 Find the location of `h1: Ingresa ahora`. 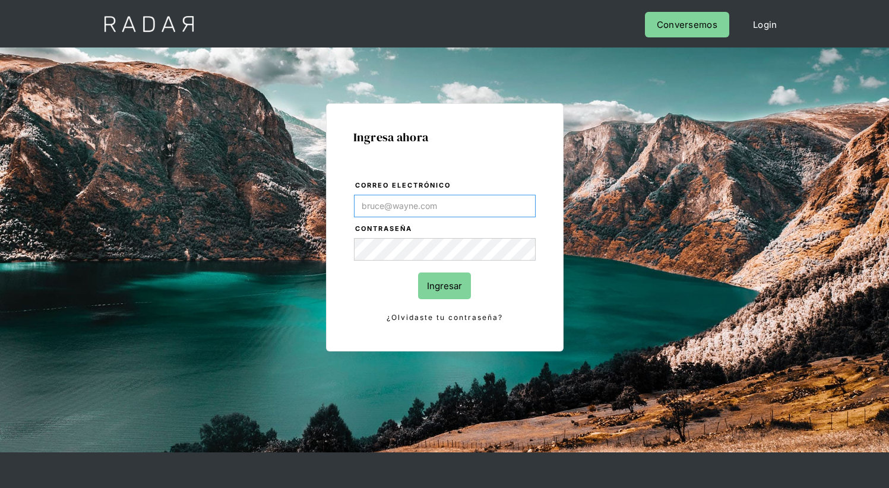

h1: Ingresa ahora is located at coordinates (445, 137).